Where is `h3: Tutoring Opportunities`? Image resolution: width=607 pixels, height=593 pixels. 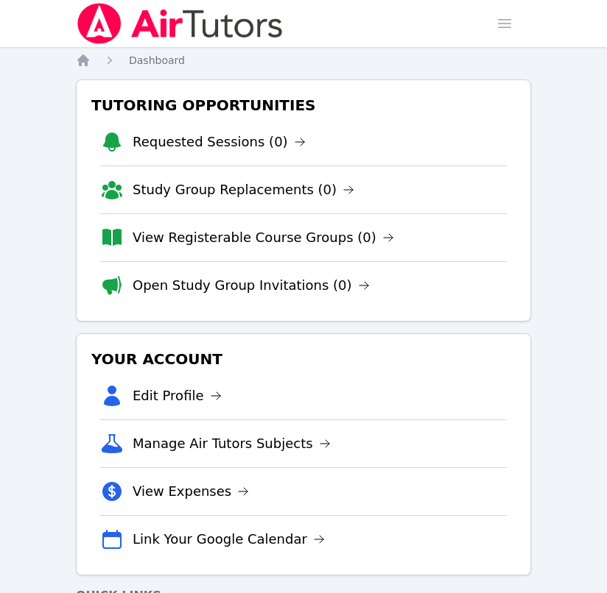
h3: Tutoring Opportunities is located at coordinates (303, 105).